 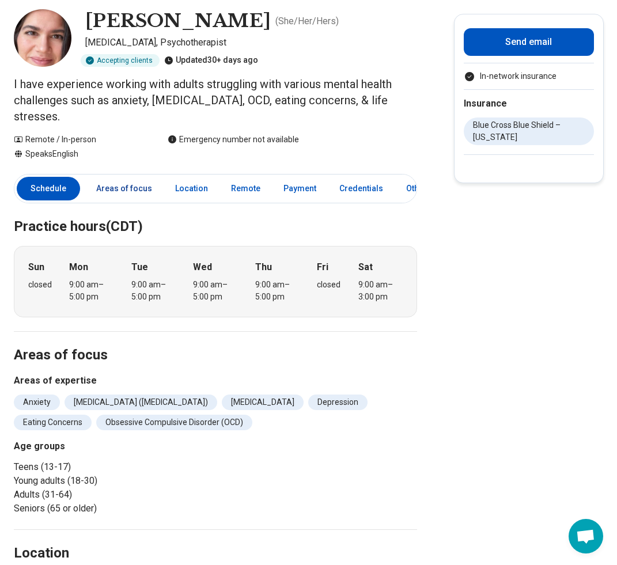 I want to click on strong: Thu, so click(x=263, y=267).